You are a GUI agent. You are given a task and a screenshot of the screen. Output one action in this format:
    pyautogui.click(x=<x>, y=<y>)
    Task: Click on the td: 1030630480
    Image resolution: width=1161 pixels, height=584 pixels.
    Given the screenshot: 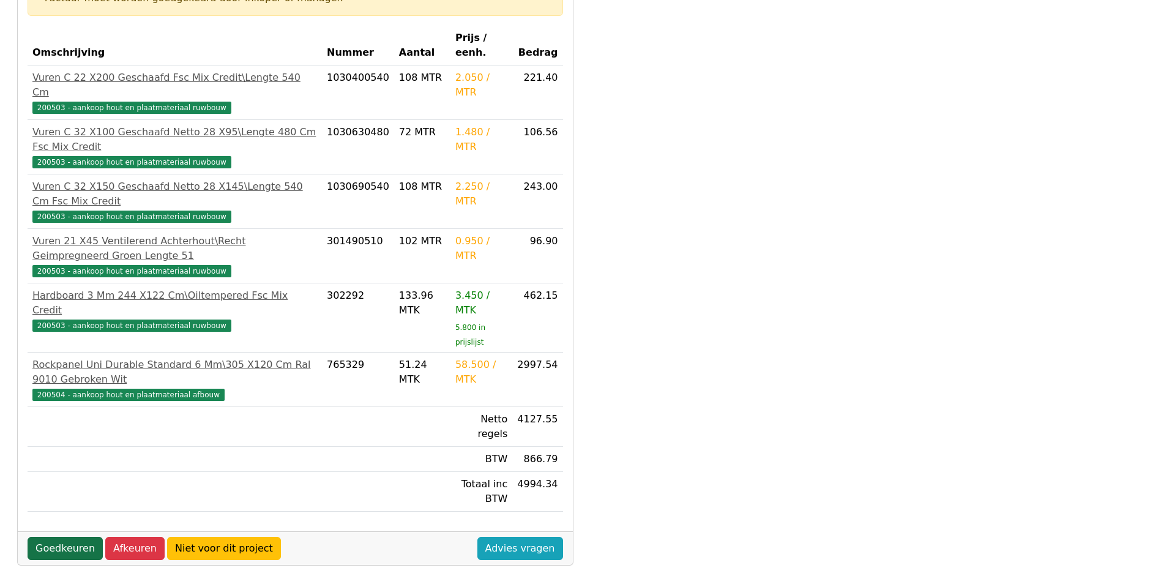 What is the action you would take?
    pyautogui.click(x=358, y=147)
    